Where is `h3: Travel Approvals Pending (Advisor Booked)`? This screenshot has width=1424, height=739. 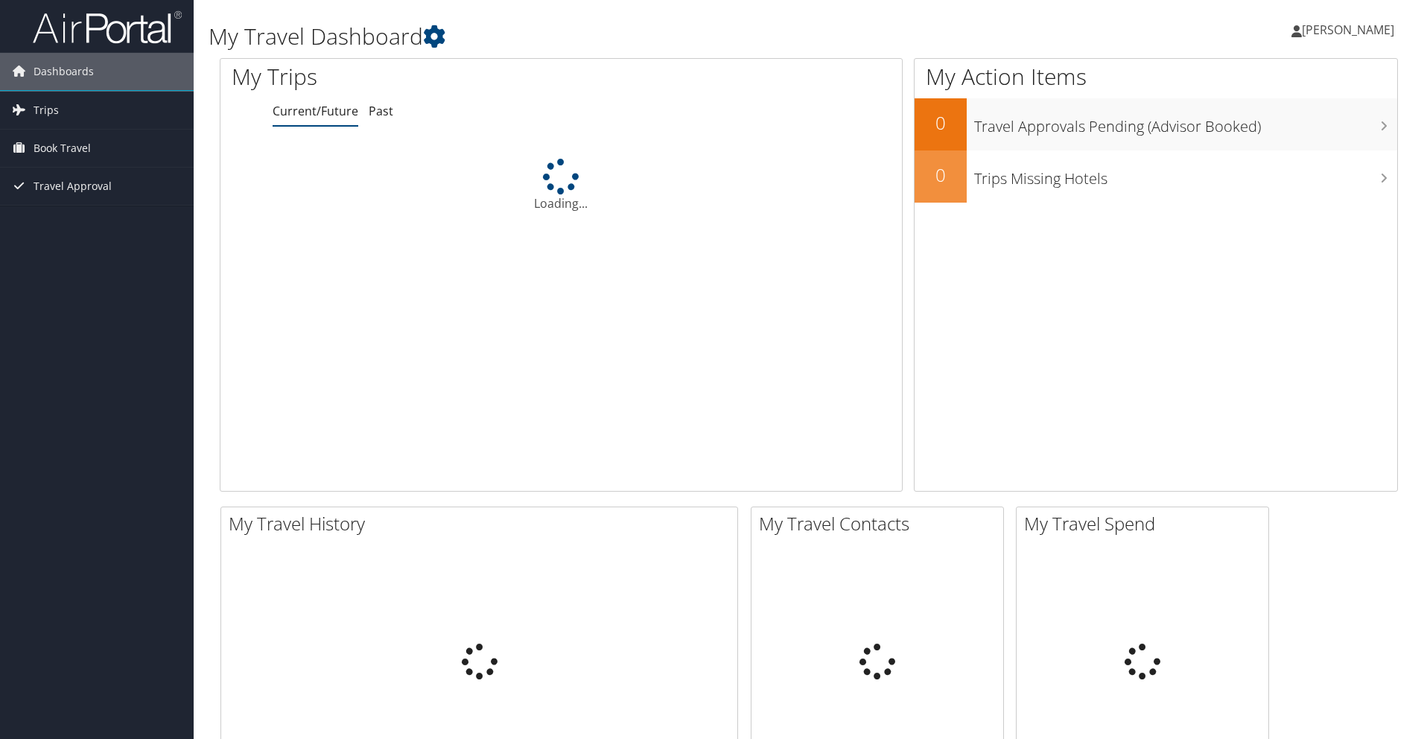
h3: Travel Approvals Pending (Advisor Booked) is located at coordinates (1186, 123).